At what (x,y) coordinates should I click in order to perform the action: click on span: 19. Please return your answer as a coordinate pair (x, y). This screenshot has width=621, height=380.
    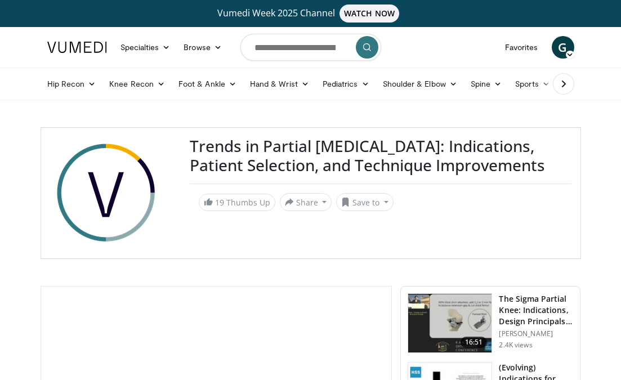
    Looking at the image, I should click on (220, 202).